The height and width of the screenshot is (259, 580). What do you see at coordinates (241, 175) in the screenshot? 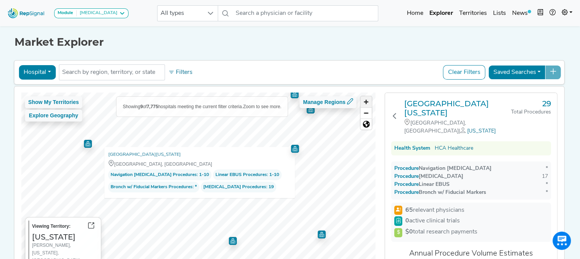
I see `span: Linear EBUS Procedures` at bounding box center [241, 175].